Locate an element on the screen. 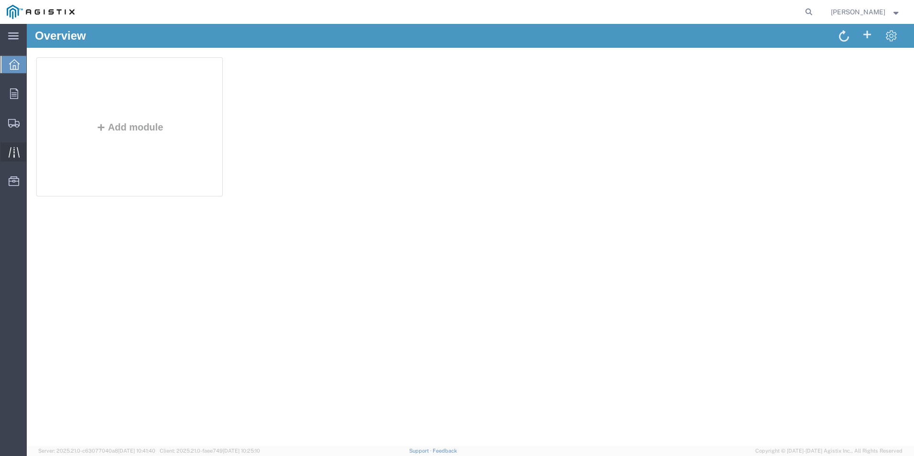 The image size is (914, 456). h1: Overview is located at coordinates (33, 12).